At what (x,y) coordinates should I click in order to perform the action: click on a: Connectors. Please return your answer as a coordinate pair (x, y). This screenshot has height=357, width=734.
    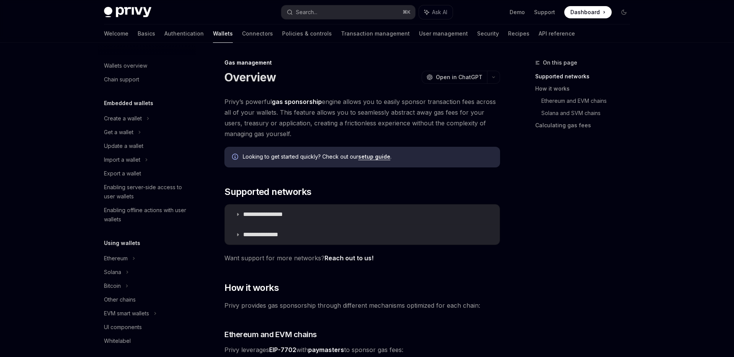
    Looking at the image, I should click on (257, 34).